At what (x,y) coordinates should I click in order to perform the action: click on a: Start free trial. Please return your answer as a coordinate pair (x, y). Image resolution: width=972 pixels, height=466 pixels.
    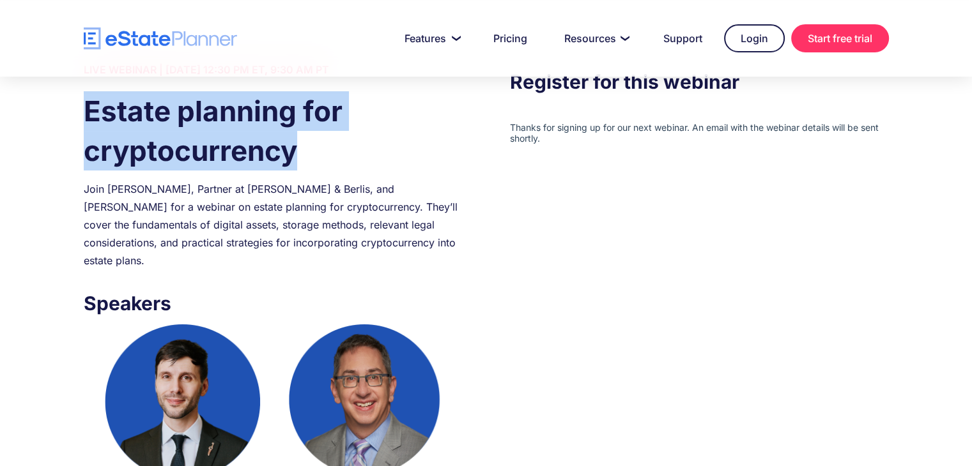
    Looking at the image, I should click on (839, 38).